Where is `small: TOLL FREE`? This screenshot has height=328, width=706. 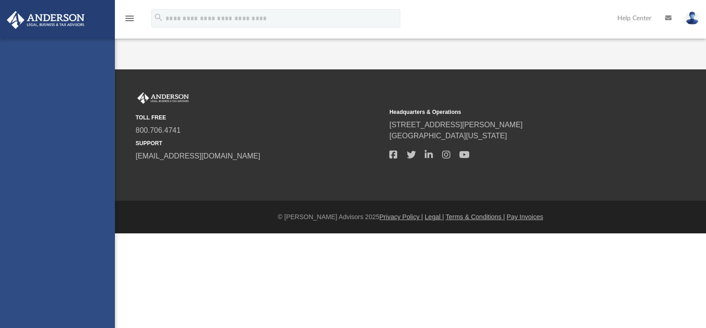
small: TOLL FREE is located at coordinates (259, 118).